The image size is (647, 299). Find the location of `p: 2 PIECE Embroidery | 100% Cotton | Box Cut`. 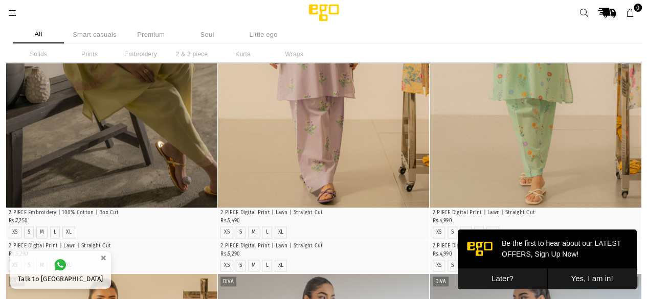

p: 2 PIECE Embroidery | 100% Cotton | Box Cut is located at coordinates (111, 213).